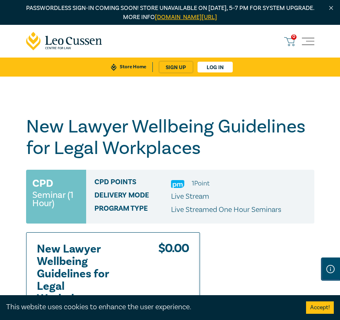 The width and height of the screenshot is (340, 320). I want to click on p: Live Streamed One Hour Seminars, so click(226, 210).